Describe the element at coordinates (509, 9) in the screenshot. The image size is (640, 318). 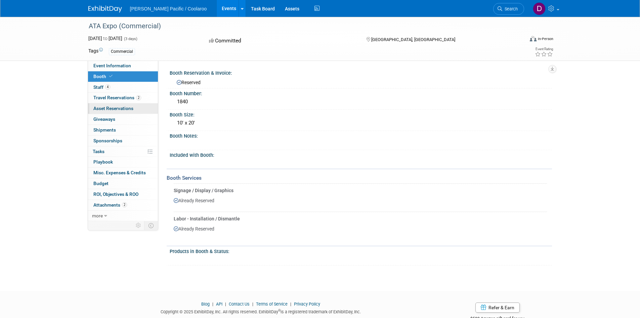
I see `a: Search` at that location.